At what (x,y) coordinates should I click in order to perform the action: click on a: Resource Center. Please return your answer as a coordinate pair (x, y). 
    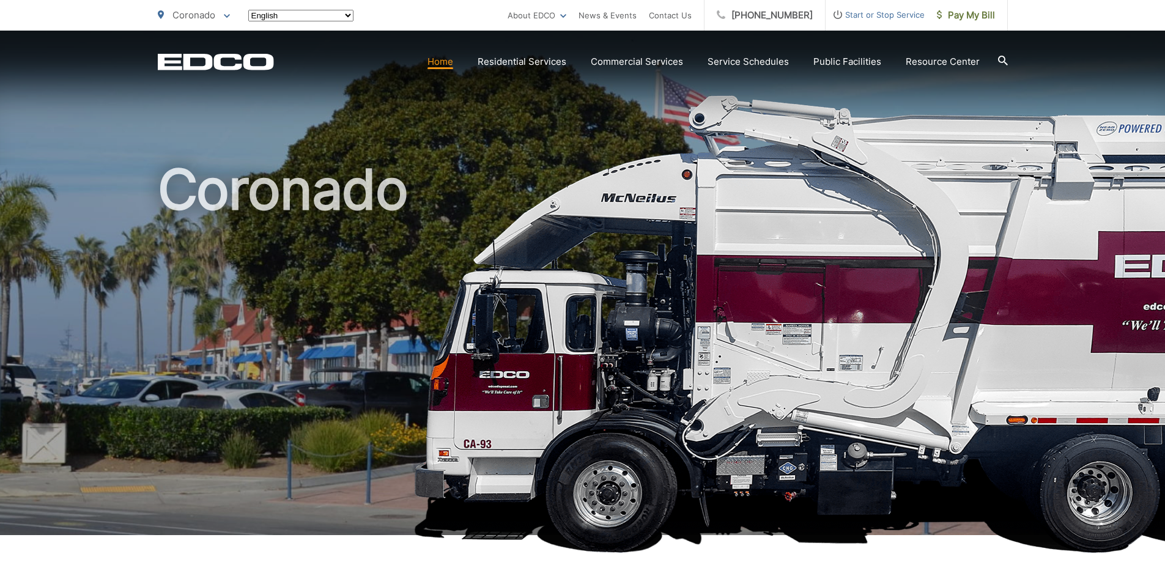
    Looking at the image, I should click on (943, 62).